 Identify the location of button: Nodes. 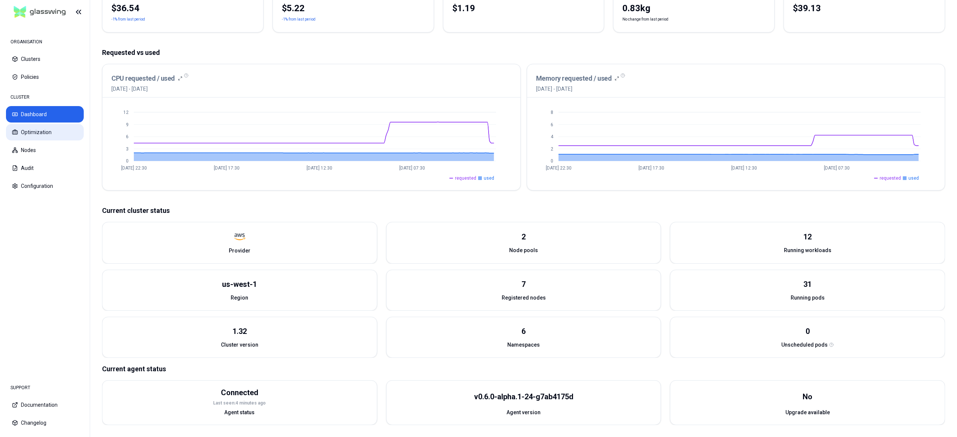
(45, 150).